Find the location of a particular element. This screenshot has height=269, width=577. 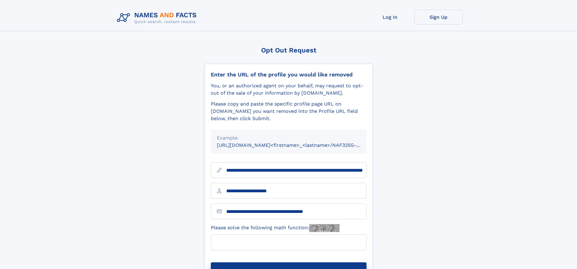

div: Opt Out Request is located at coordinates (289, 50).